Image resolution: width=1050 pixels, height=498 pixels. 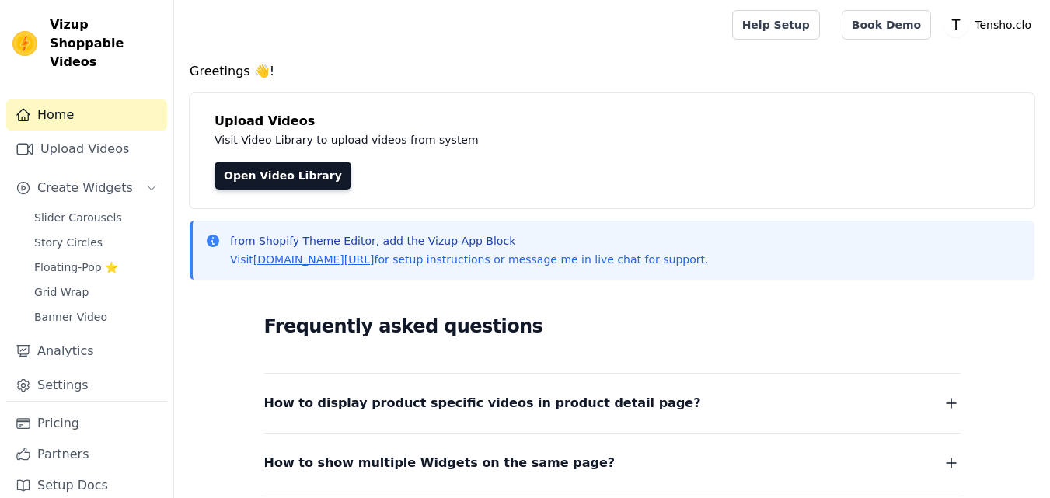 What do you see at coordinates (86, 351) in the screenshot?
I see `a: Analytics` at bounding box center [86, 351].